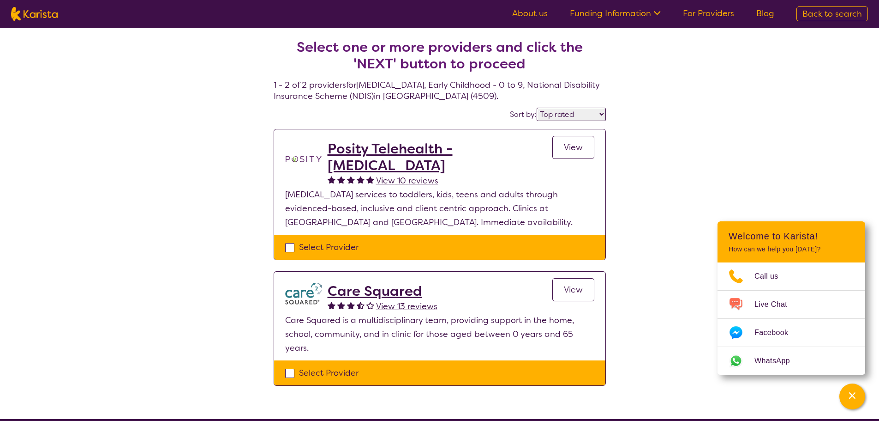 The image size is (879, 421). What do you see at coordinates (776, 304) in the screenshot?
I see `span: Live Chat` at bounding box center [776, 304].